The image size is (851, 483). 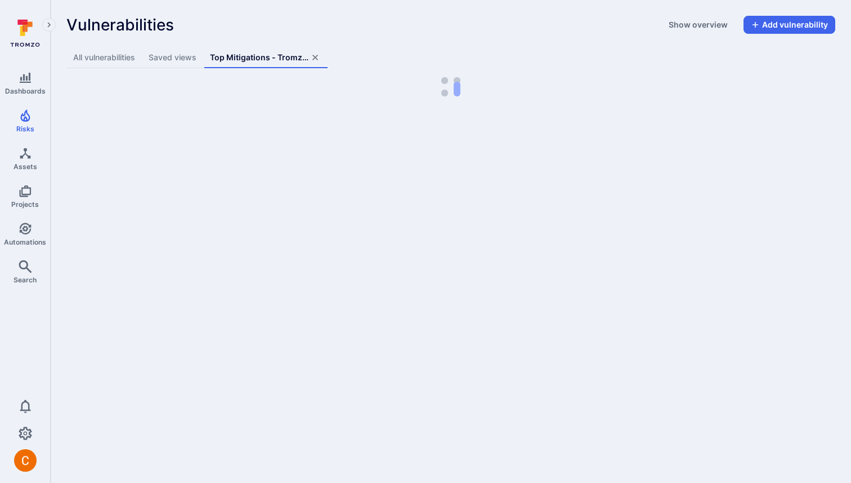 I want to click on button: Add vulnerability, so click(x=789, y=25).